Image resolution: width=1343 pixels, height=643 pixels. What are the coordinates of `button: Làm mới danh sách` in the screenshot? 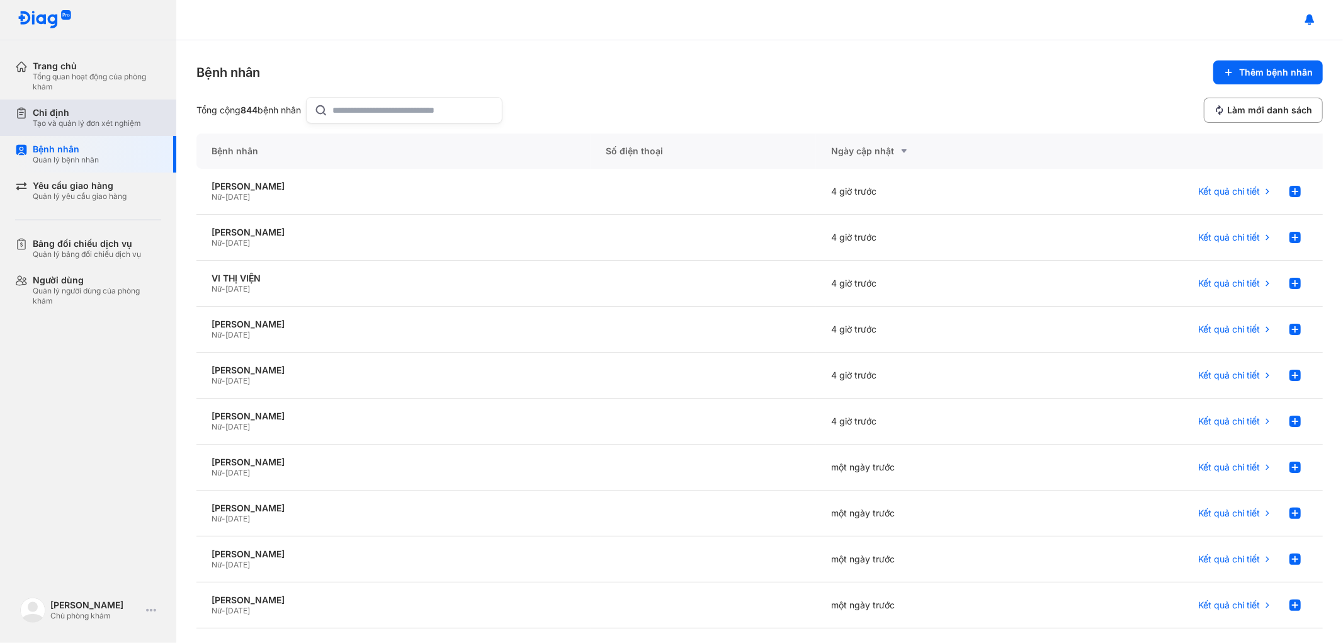 It's located at (1263, 110).